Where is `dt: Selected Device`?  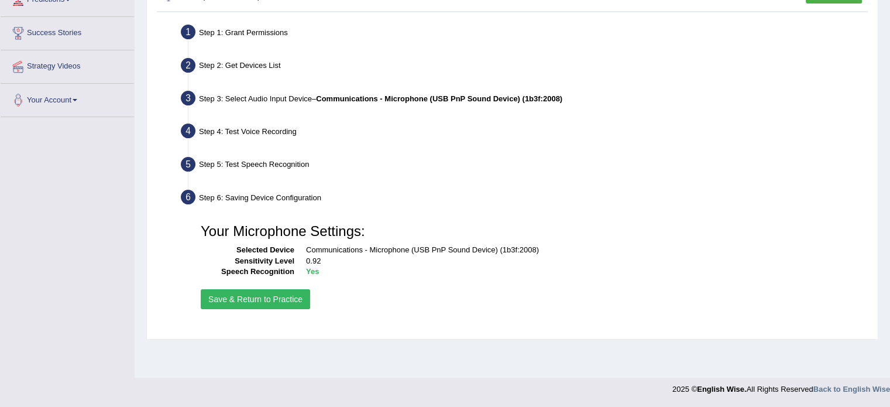
dt: Selected Device is located at coordinates (248, 250).